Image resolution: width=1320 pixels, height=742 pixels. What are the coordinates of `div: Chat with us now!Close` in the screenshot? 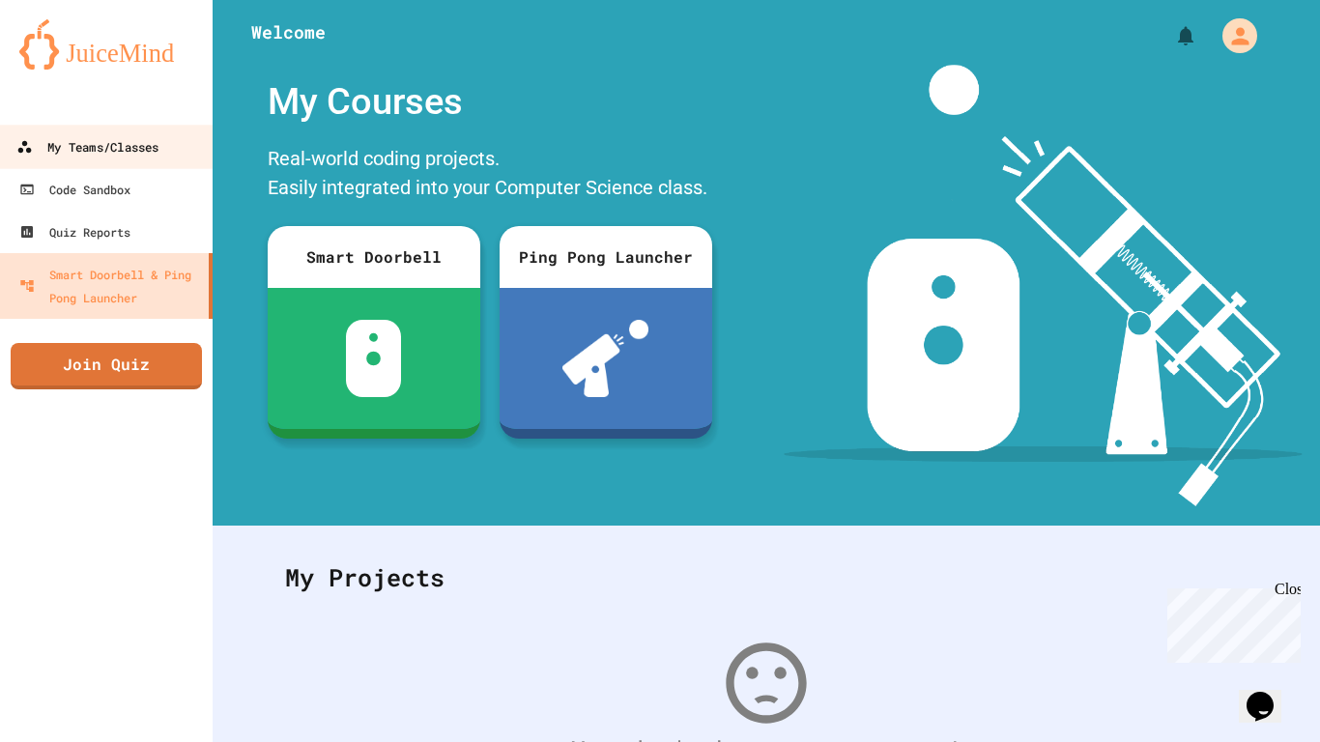 It's located at (71, 65).